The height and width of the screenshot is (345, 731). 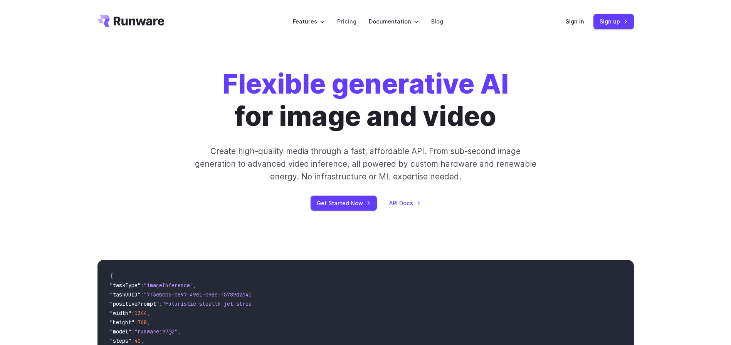 What do you see at coordinates (134, 304) in the screenshot?
I see `span: "positivePrompt"` at bounding box center [134, 304].